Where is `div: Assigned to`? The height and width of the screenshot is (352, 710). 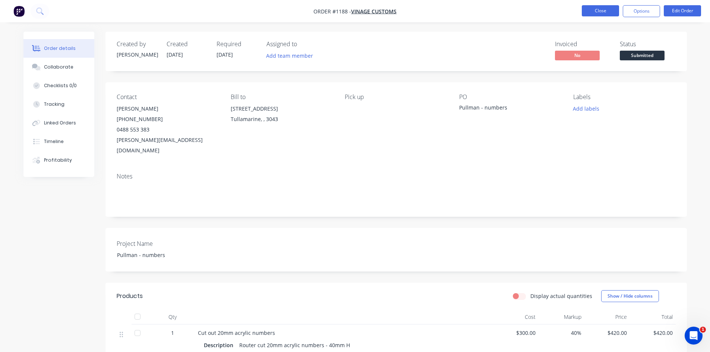 div: Assigned to is located at coordinates (304, 44).